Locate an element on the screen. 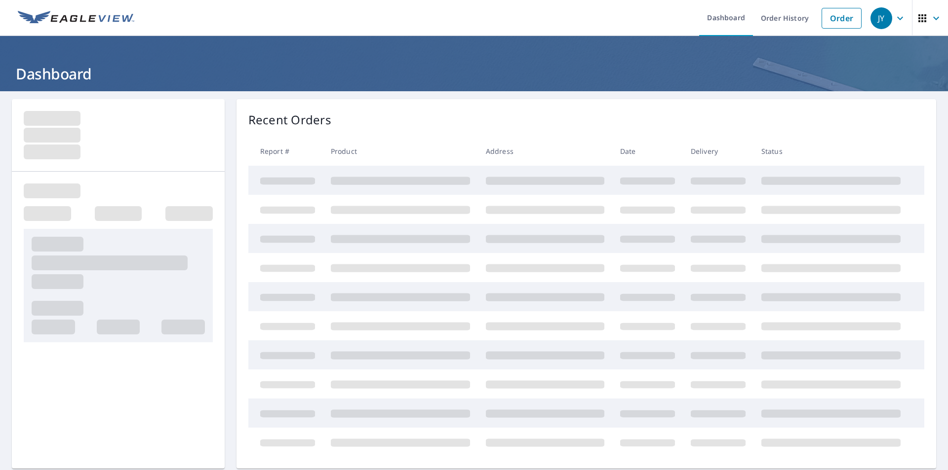 The width and height of the screenshot is (948, 470). th: Product is located at coordinates (400, 151).